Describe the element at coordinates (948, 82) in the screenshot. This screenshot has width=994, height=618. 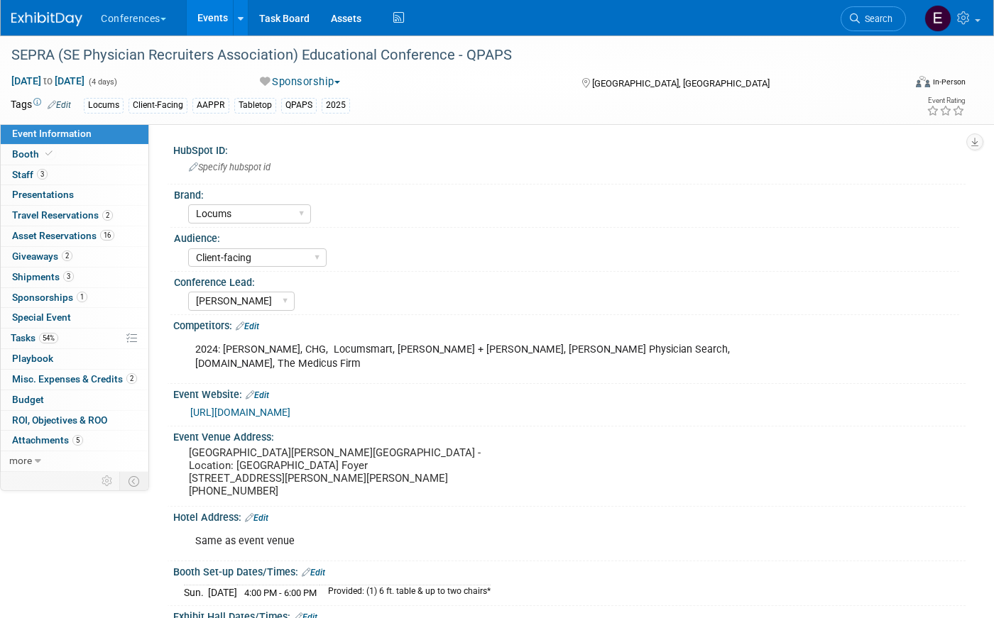
I see `div: In-Person` at that location.